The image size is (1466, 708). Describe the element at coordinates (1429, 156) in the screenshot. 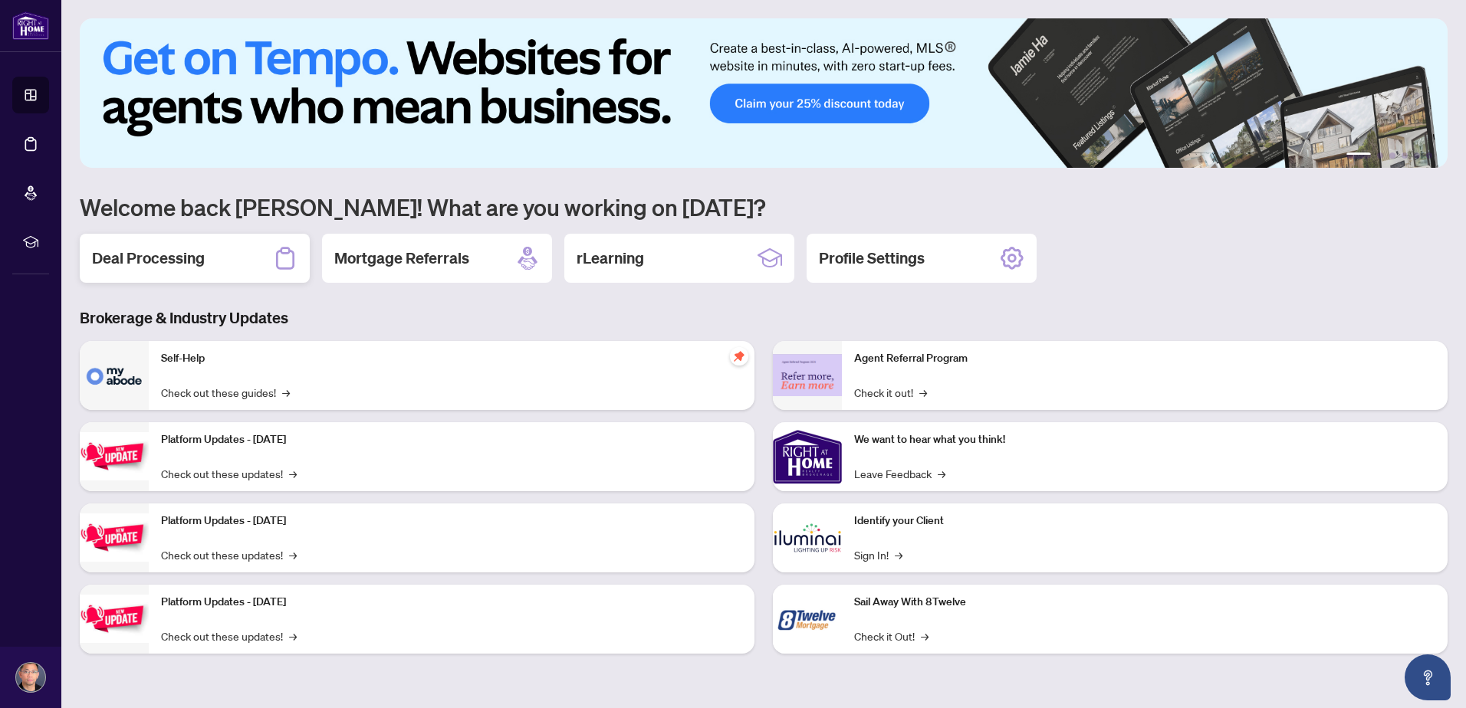

I see `button: 6` at that location.